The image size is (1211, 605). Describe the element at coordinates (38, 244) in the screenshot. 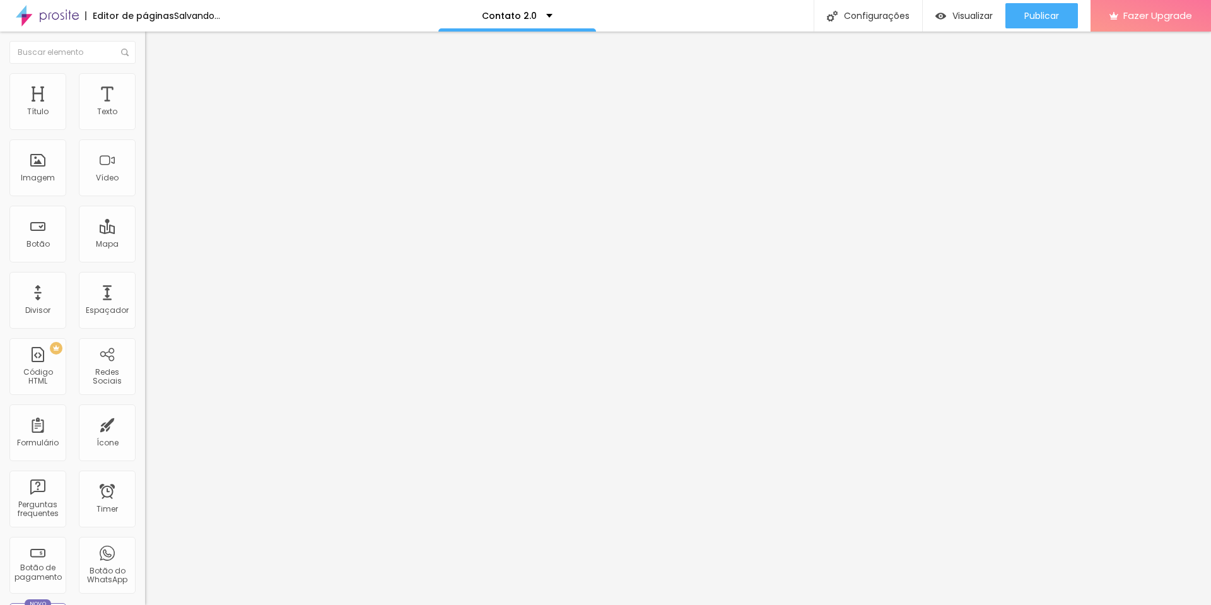

I see `div: Botão` at that location.